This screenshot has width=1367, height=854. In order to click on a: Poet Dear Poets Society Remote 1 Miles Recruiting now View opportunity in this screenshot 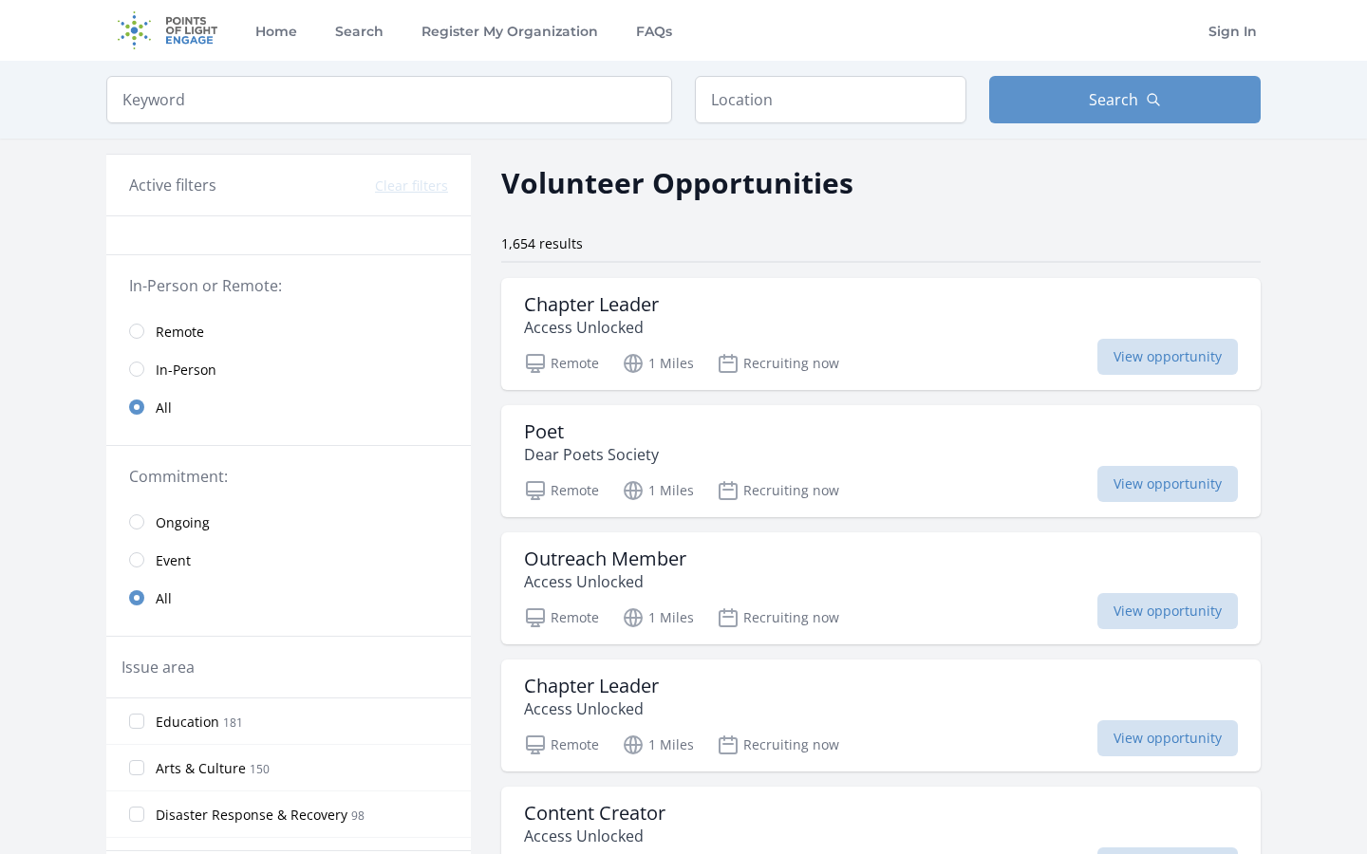, I will do `click(881, 461)`.